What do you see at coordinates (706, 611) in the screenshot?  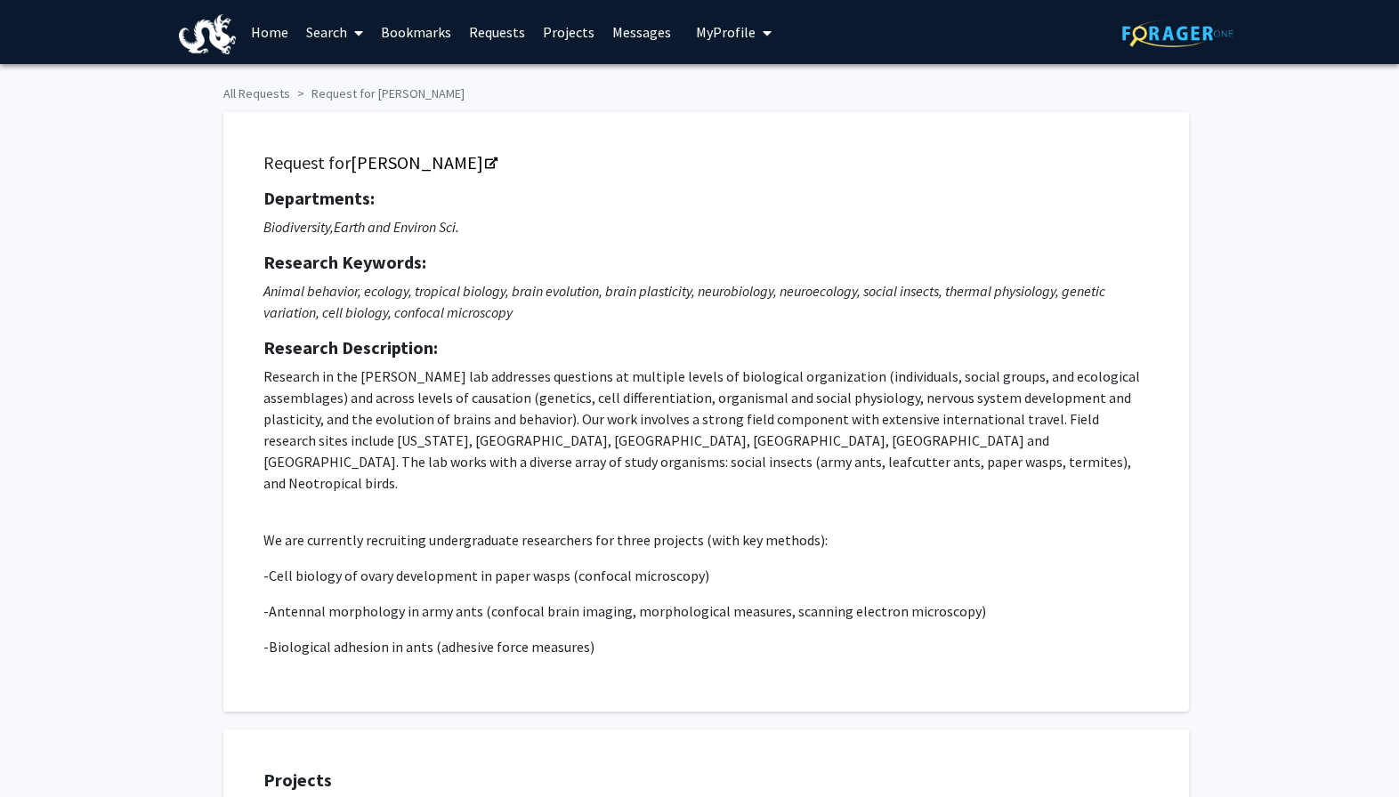 I see `p: -Antennal morphology in army ants (confocal brain imaging, morphological measures, scanning elect...` at bounding box center [706, 611].